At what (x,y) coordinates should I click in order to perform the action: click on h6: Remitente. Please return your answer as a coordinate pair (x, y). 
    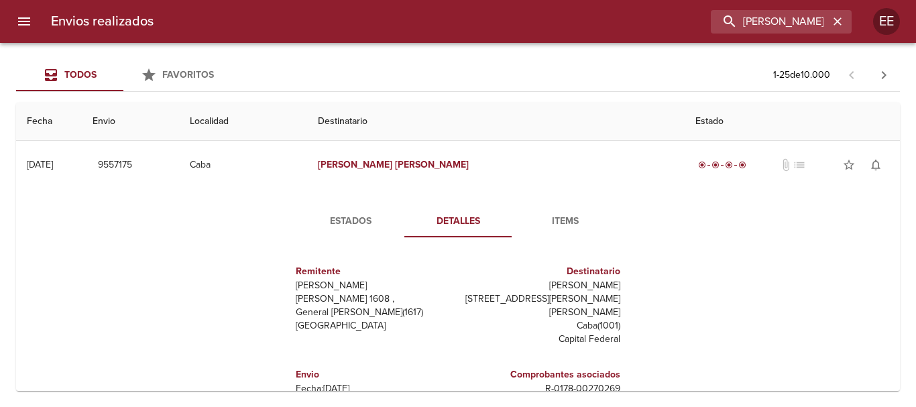
    Looking at the image, I should click on (374, 271).